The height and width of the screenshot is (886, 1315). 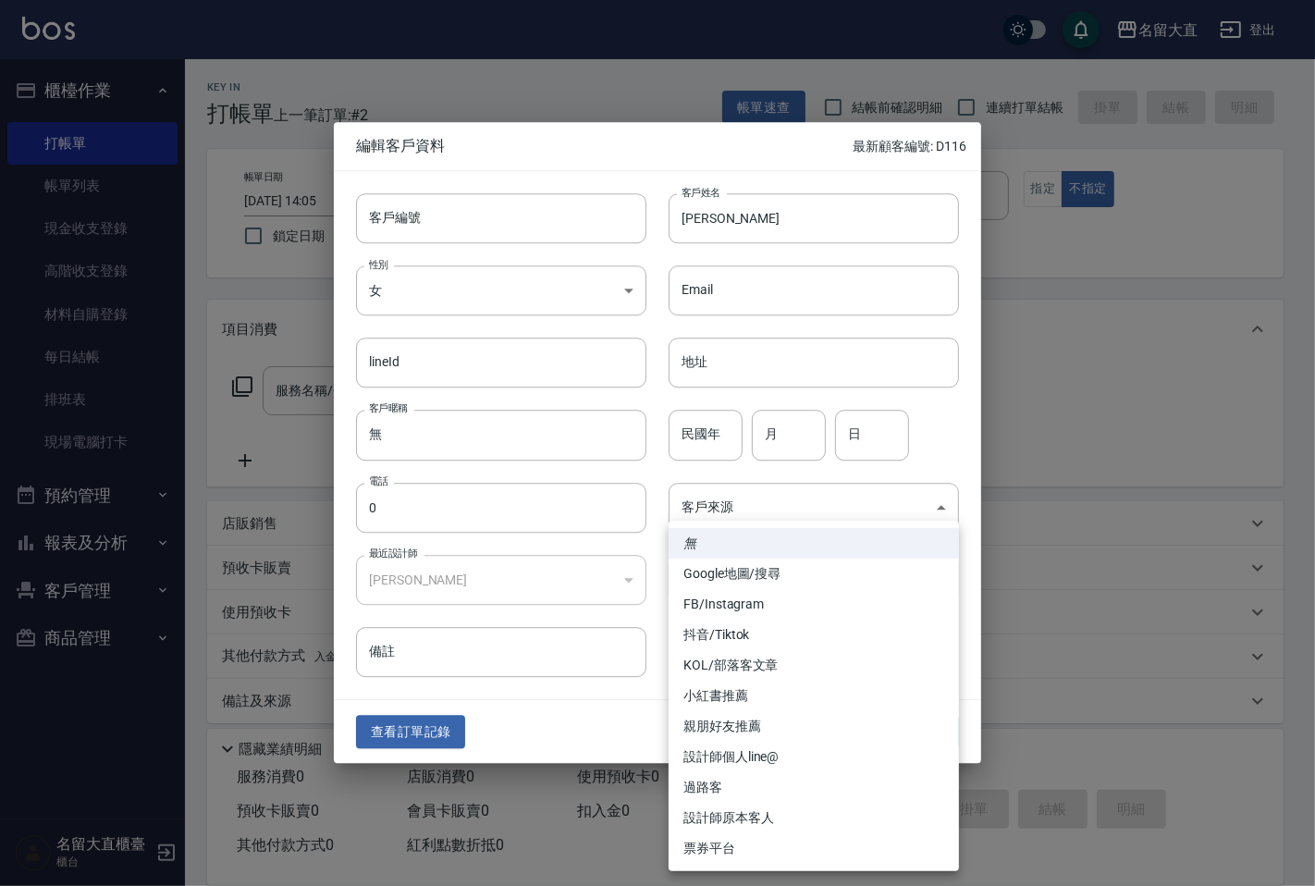 I want to click on li: 設計師原本客人, so click(x=814, y=818).